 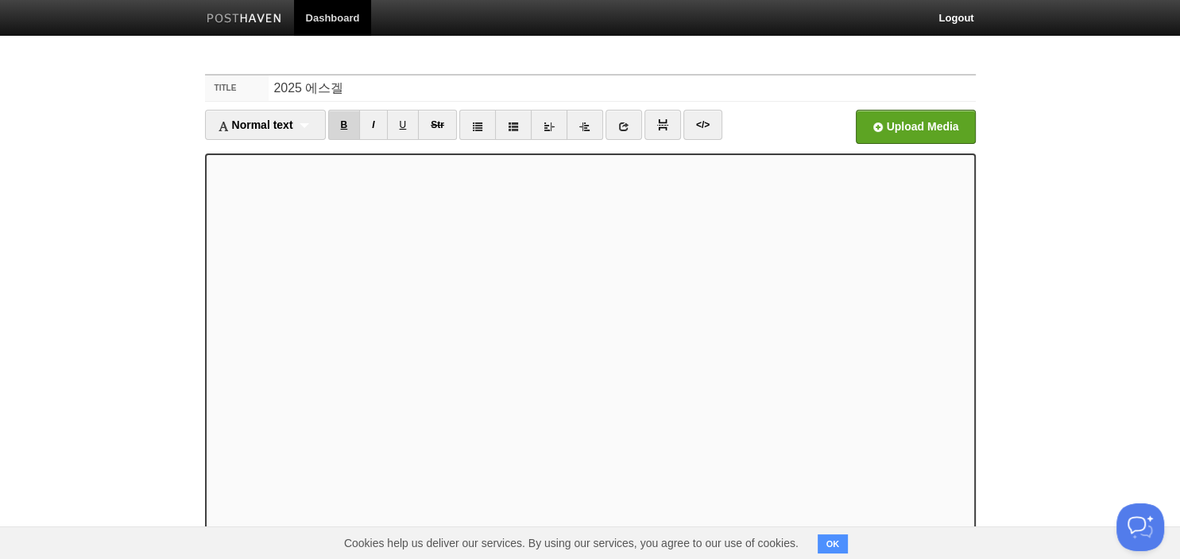 What do you see at coordinates (833, 544) in the screenshot?
I see `button: OK` at bounding box center [833, 544].